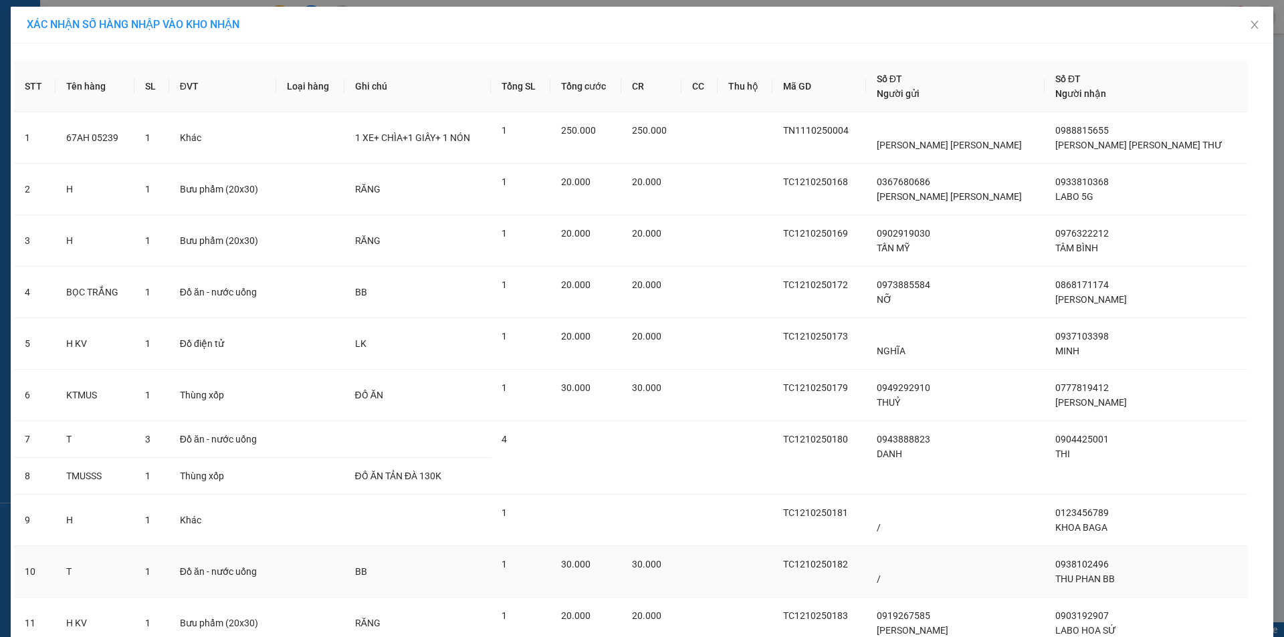 This screenshot has width=1284, height=637. What do you see at coordinates (1068, 79) in the screenshot?
I see `span: Số ĐT` at bounding box center [1068, 79].